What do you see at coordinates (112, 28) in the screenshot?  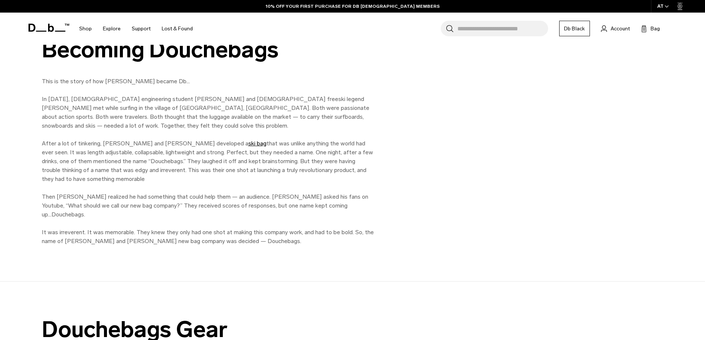 I see `a: Explore` at bounding box center [112, 28].